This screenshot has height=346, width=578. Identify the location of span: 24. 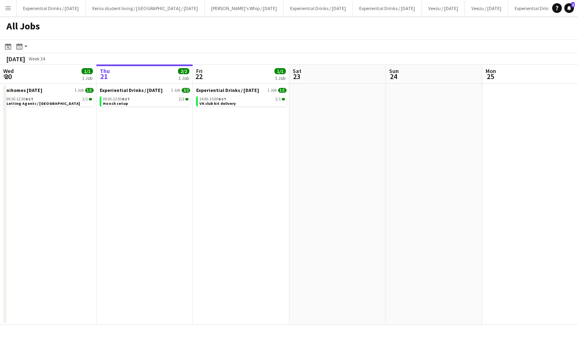
(393, 76).